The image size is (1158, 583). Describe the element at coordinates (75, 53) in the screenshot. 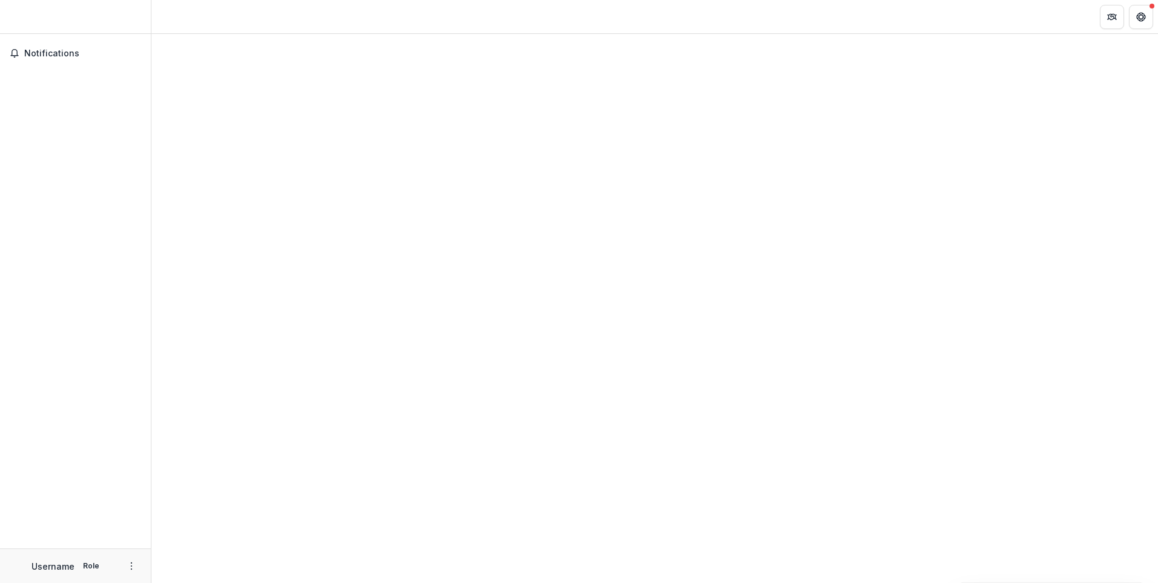

I see `button: Notifications` at that location.